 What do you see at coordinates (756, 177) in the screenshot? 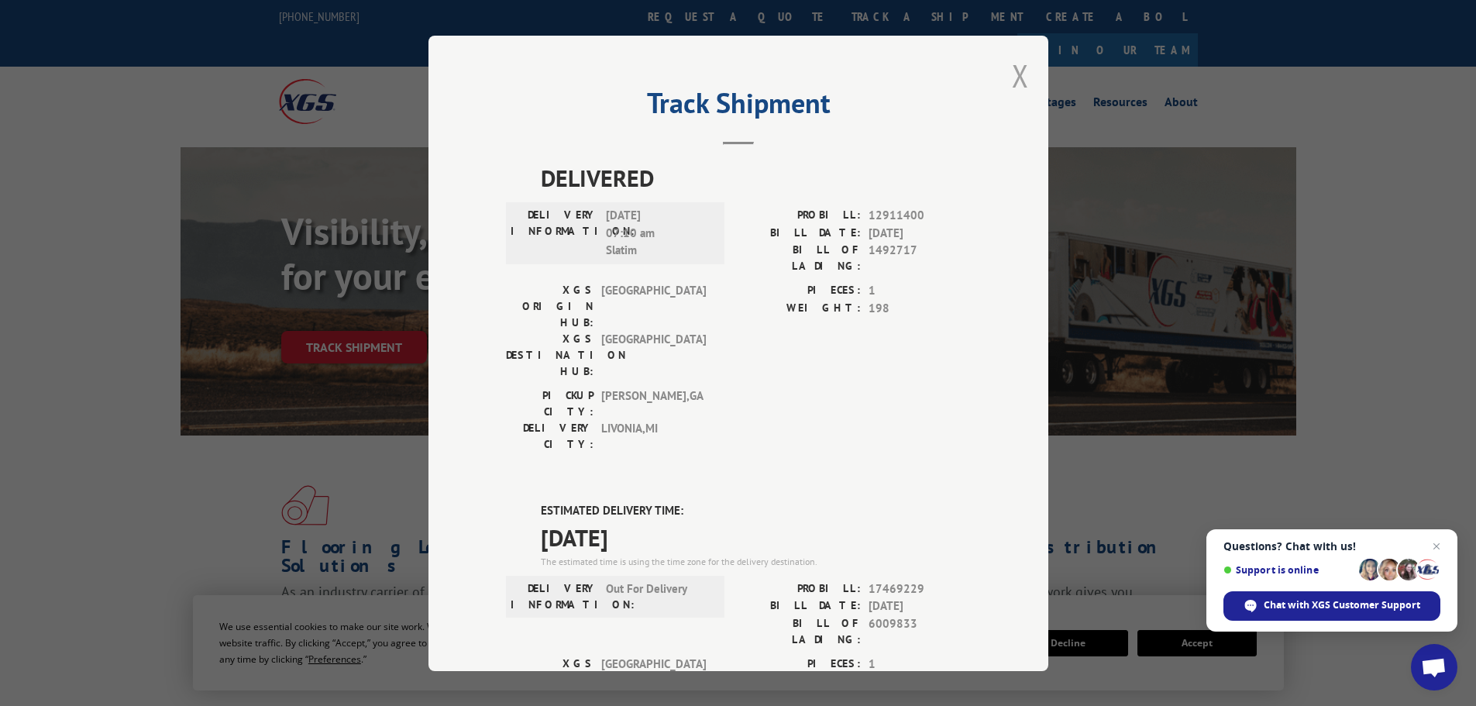
I see `span: DELIVERED` at bounding box center [756, 177].